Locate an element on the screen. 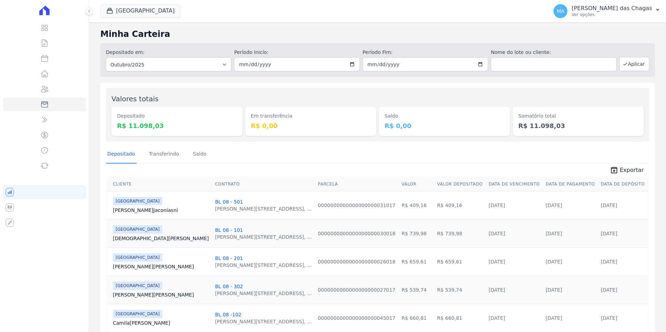 The width and height of the screenshot is (666, 332). p: Ver opções is located at coordinates (612, 15).